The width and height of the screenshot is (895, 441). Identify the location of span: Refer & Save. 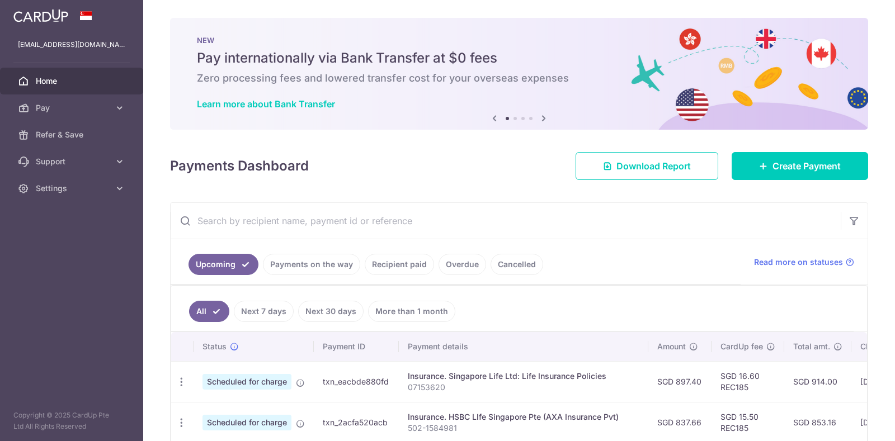
(73, 135).